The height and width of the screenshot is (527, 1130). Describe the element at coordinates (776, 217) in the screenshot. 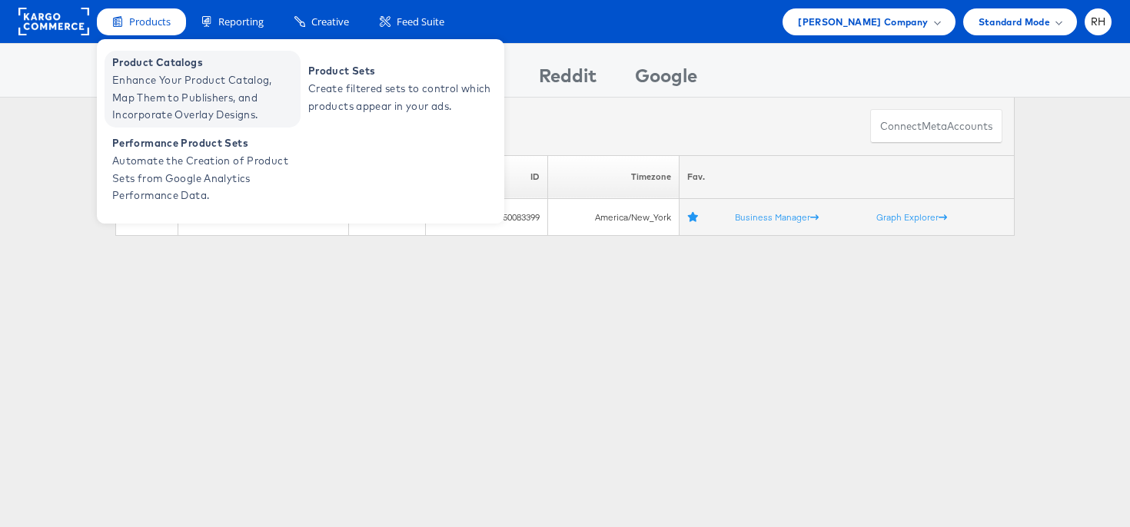

I see `a: Business Manager` at that location.